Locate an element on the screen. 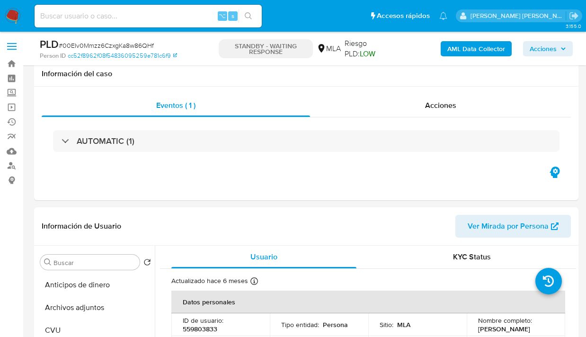  span: Riesgo PLD: is located at coordinates (369, 48).